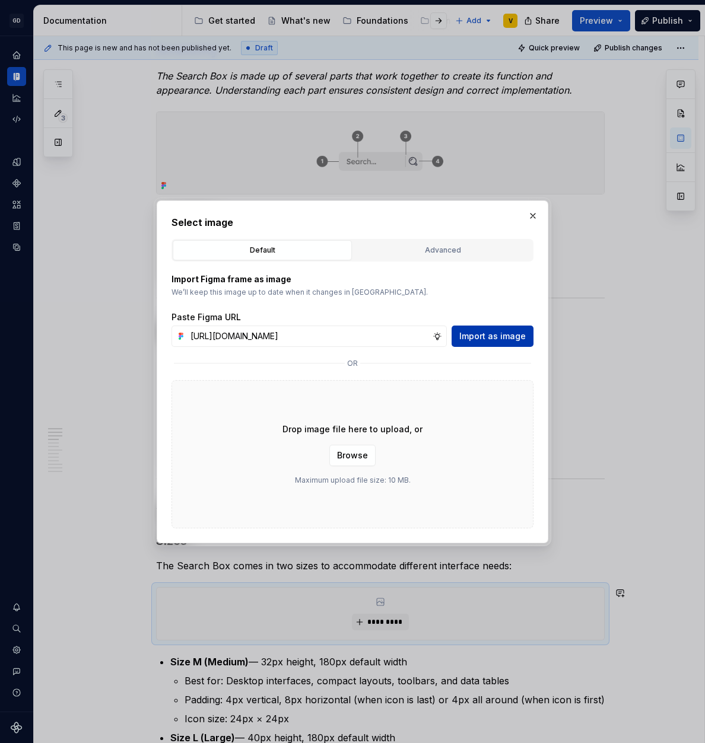  What do you see at coordinates (352, 364) in the screenshot?
I see `p: or` at bounding box center [352, 364].